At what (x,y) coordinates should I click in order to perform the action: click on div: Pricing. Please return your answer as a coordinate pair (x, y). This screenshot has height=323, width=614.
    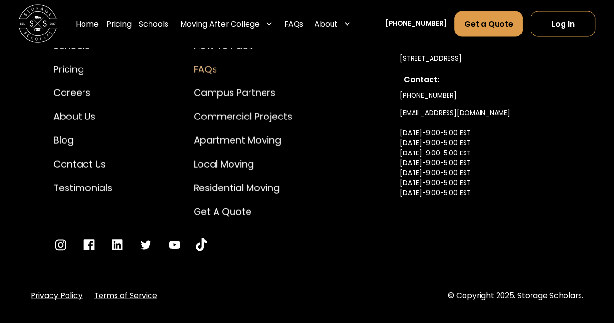
    Looking at the image, I should click on (83, 69).